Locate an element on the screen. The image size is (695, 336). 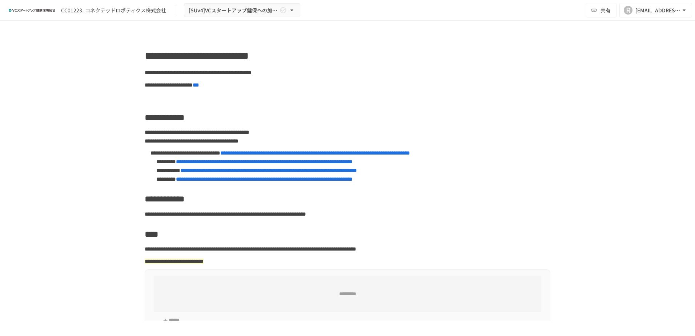
img: ZDfHsVrhrXUoWEWGWYf8C4Fv4dEjYTEDCNvmL73B7ox is located at coordinates (32, 10).